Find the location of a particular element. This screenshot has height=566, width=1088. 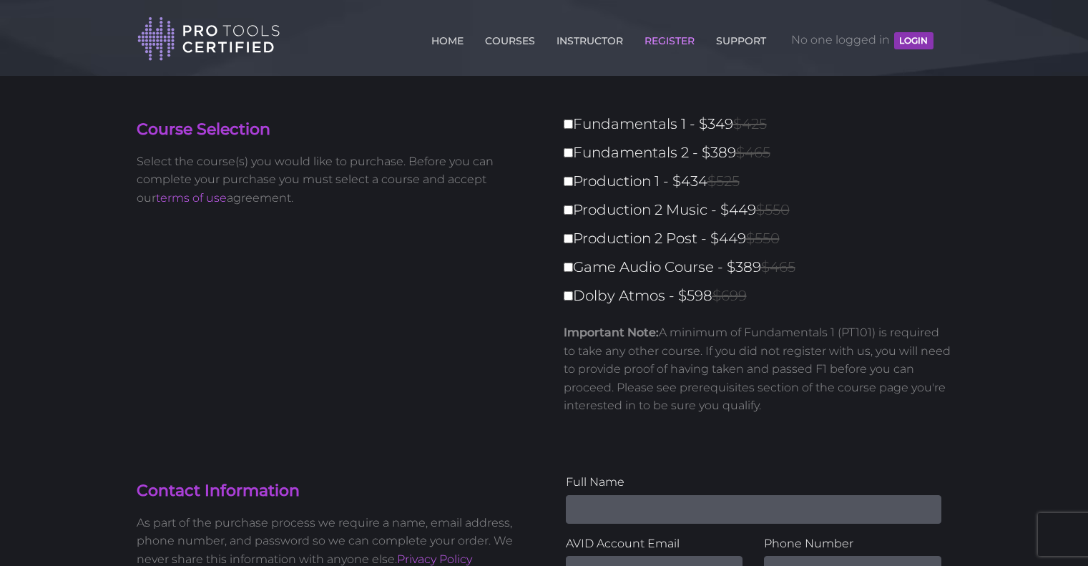

label: Dolby Atmos - $598 is located at coordinates (762, 295).